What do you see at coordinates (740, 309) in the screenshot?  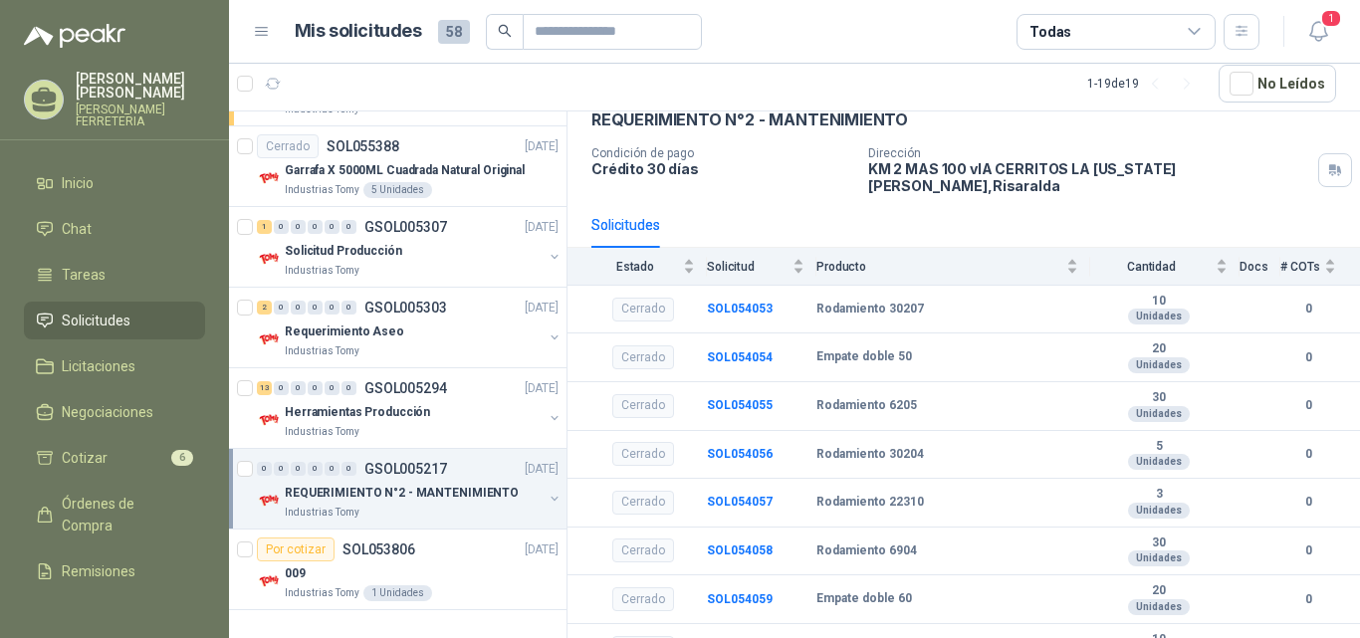 I see `b: SOL054053` at bounding box center [740, 309].